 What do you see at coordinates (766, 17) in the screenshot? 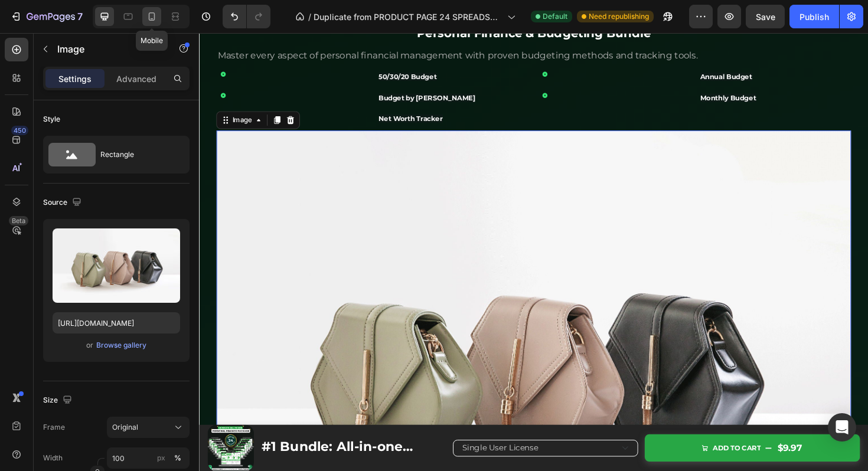
I see `button: Save` at bounding box center [766, 17].